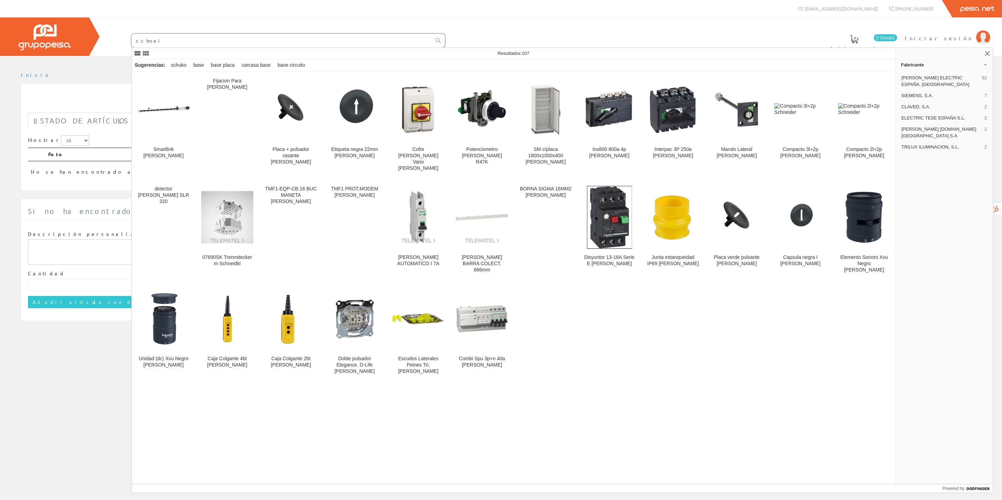 This screenshot has width=1002, height=500. What do you see at coordinates (800, 109) in the screenshot?
I see `img: Compacto 3l+2p Schneider` at bounding box center [800, 109].